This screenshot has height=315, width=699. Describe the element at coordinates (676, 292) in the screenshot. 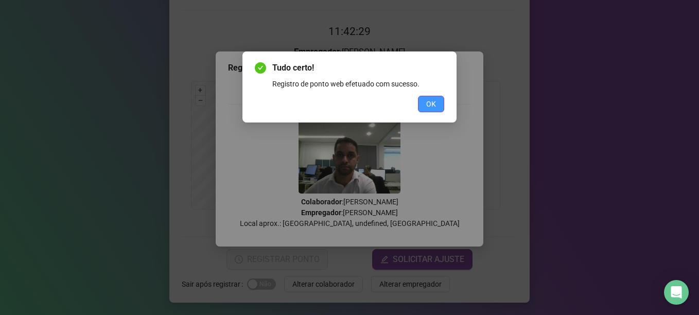

I see `div: Open Intercom Messenger` at that location.